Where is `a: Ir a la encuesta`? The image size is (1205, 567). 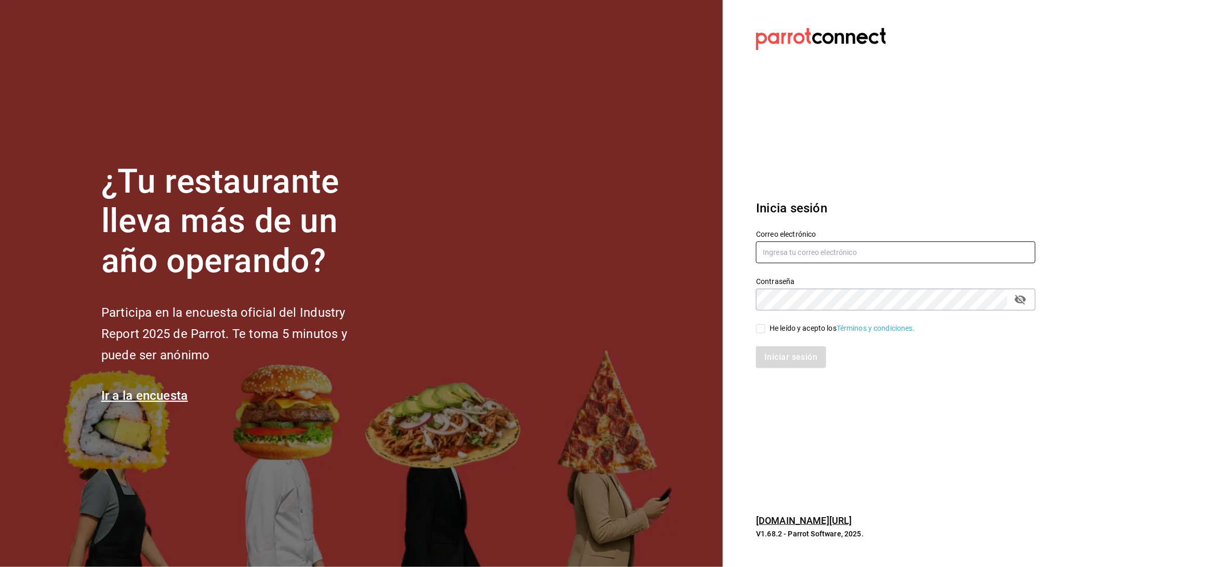
a: Ir a la encuesta is located at coordinates (144, 396).